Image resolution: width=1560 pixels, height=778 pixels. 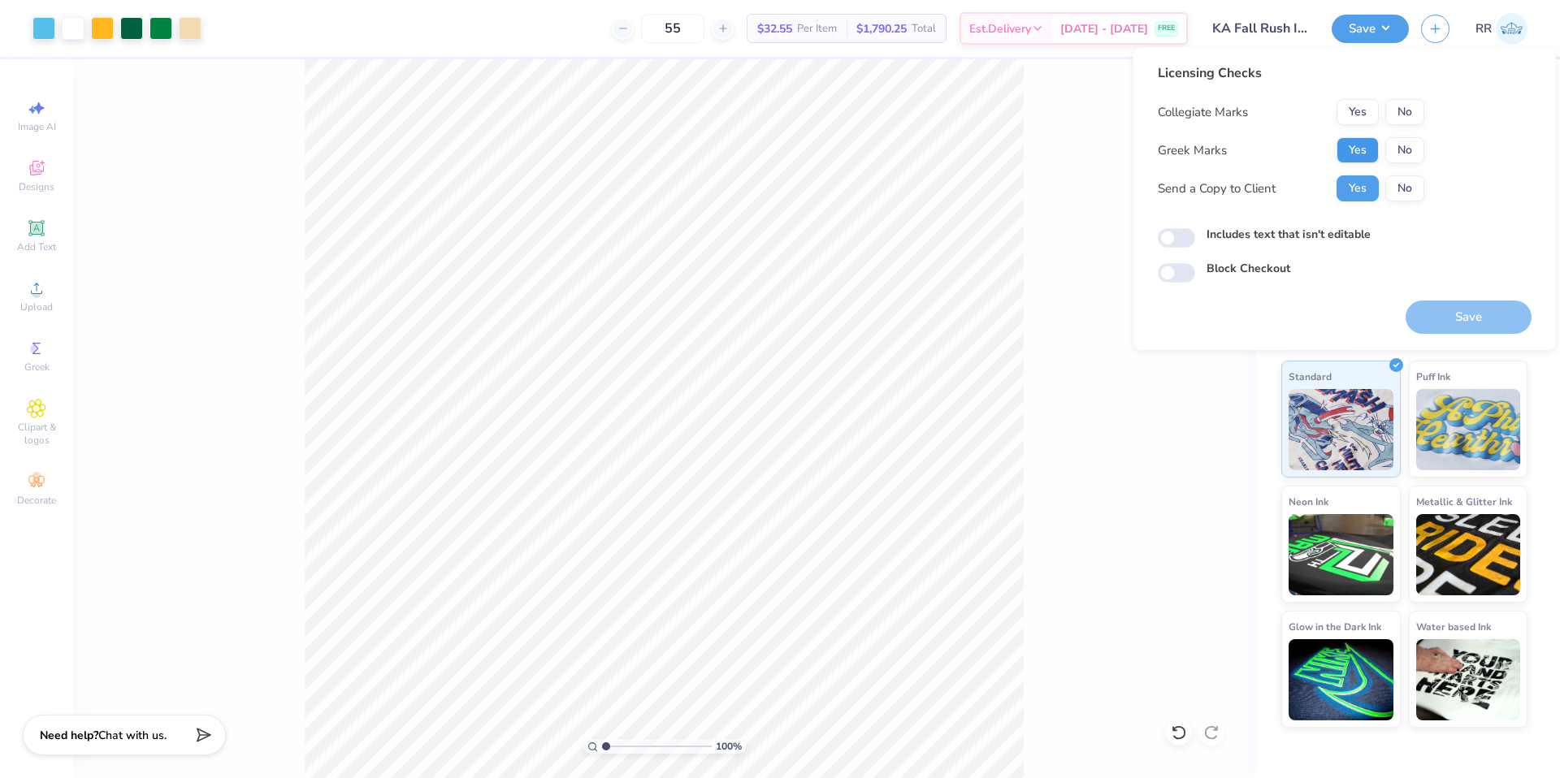 I want to click on span: Greek, so click(x=37, y=367).